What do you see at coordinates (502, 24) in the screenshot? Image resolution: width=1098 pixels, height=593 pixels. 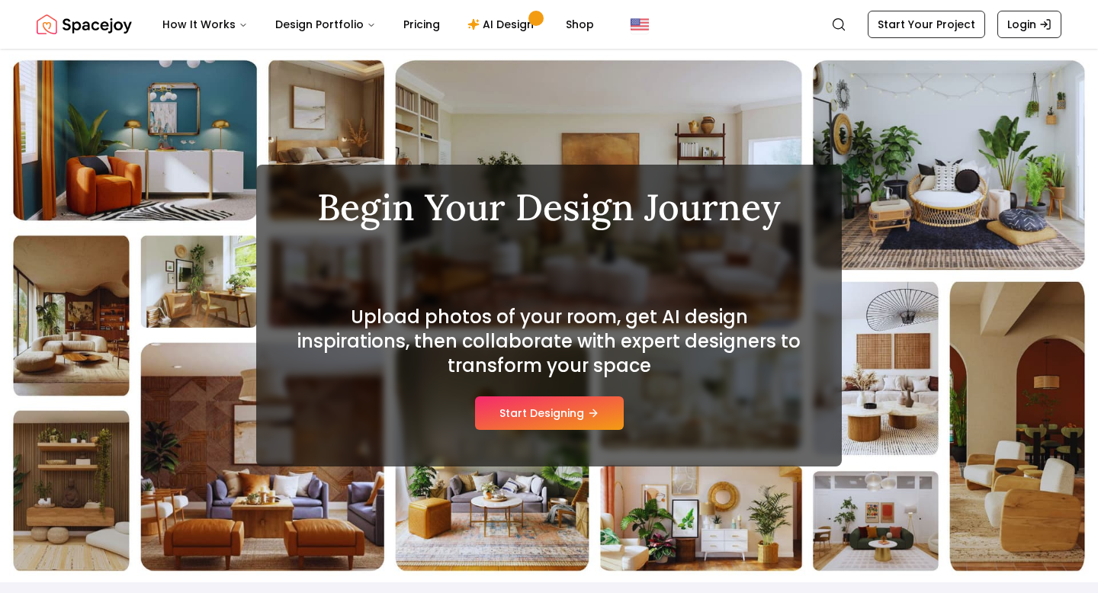 I see `a: AI Design` at bounding box center [502, 24].